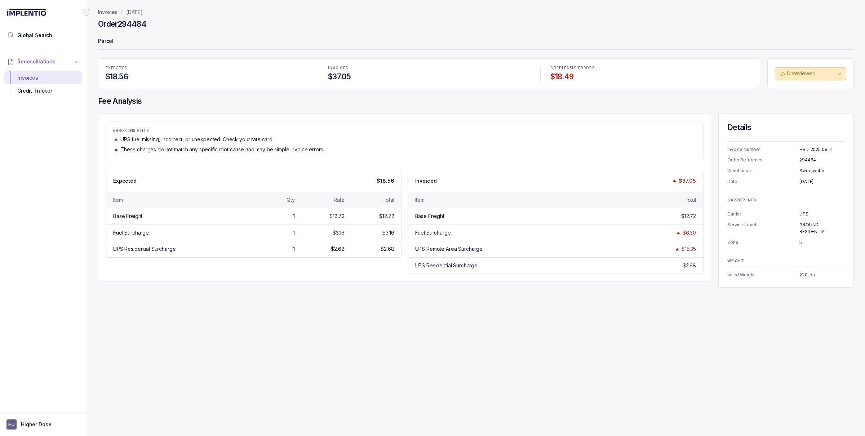 The width and height of the screenshot is (865, 436). What do you see at coordinates (763, 275) in the screenshot?
I see `p: billed Weight` at bounding box center [763, 275].